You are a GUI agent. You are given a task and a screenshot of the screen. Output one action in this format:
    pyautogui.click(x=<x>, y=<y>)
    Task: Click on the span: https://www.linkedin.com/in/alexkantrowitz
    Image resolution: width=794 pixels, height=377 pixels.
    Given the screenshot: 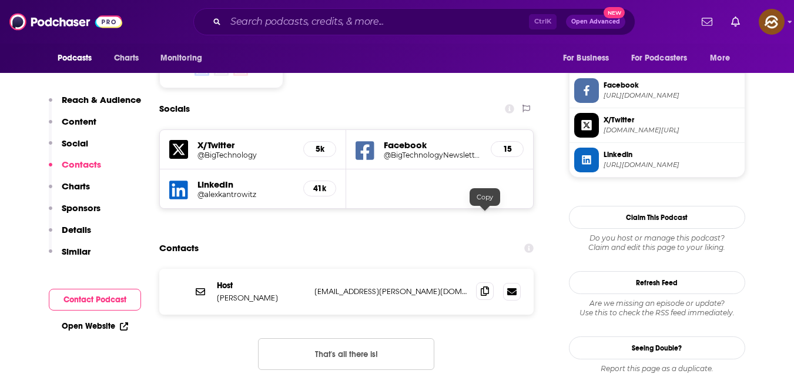 What is the action you would take?
    pyautogui.click(x=672, y=165)
    